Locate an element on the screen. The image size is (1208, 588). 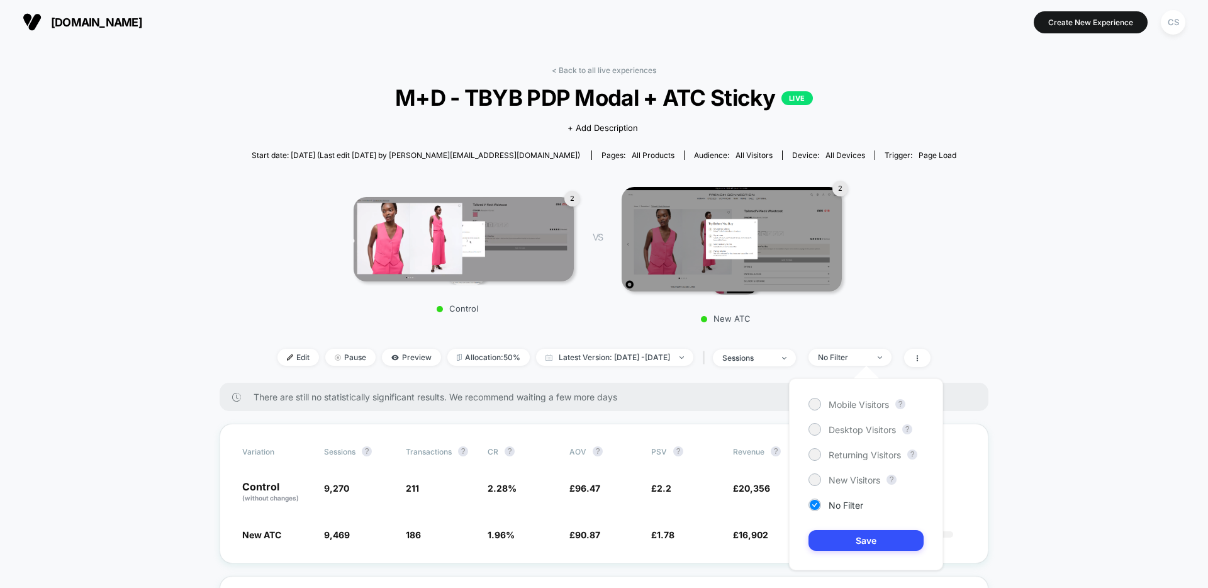
div: sessions is located at coordinates (748, 357).